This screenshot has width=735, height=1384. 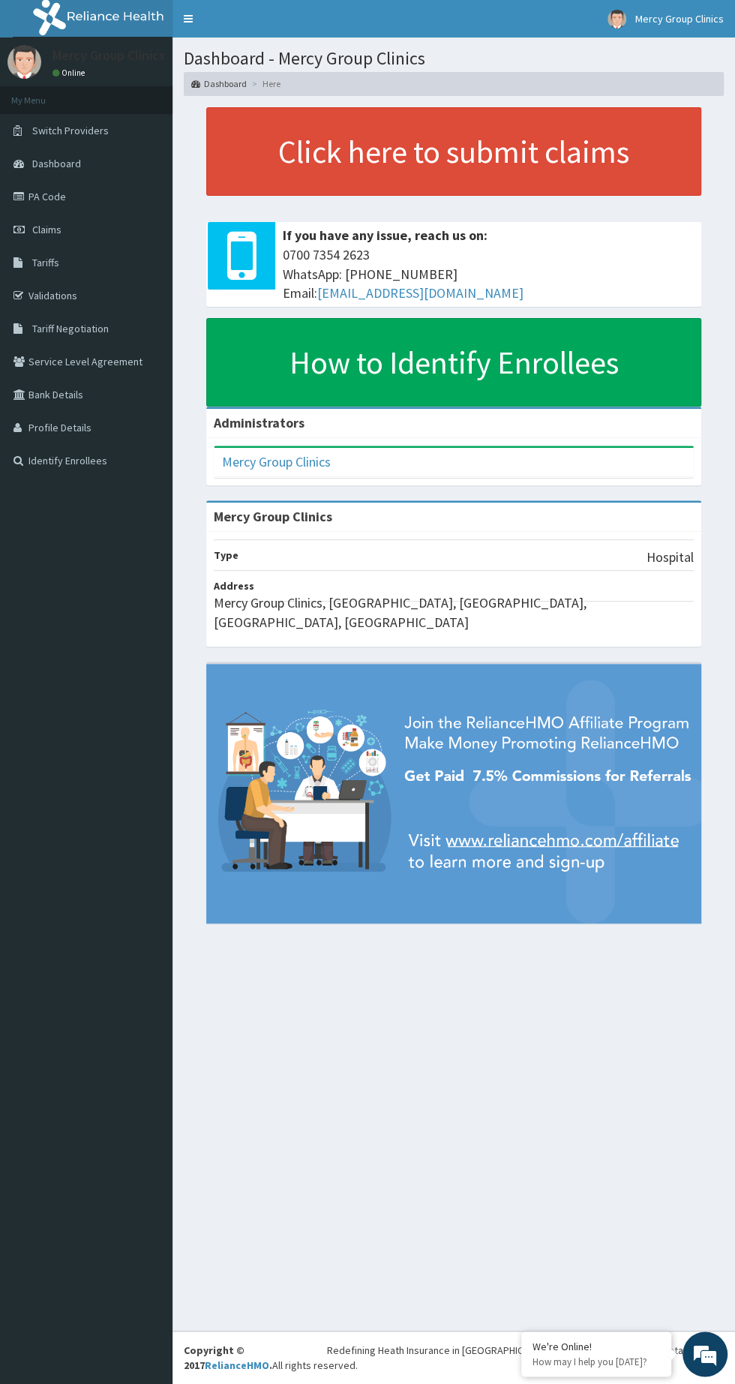 What do you see at coordinates (385, 235) in the screenshot?
I see `b: If you have any issue, reach us on:` at bounding box center [385, 235].